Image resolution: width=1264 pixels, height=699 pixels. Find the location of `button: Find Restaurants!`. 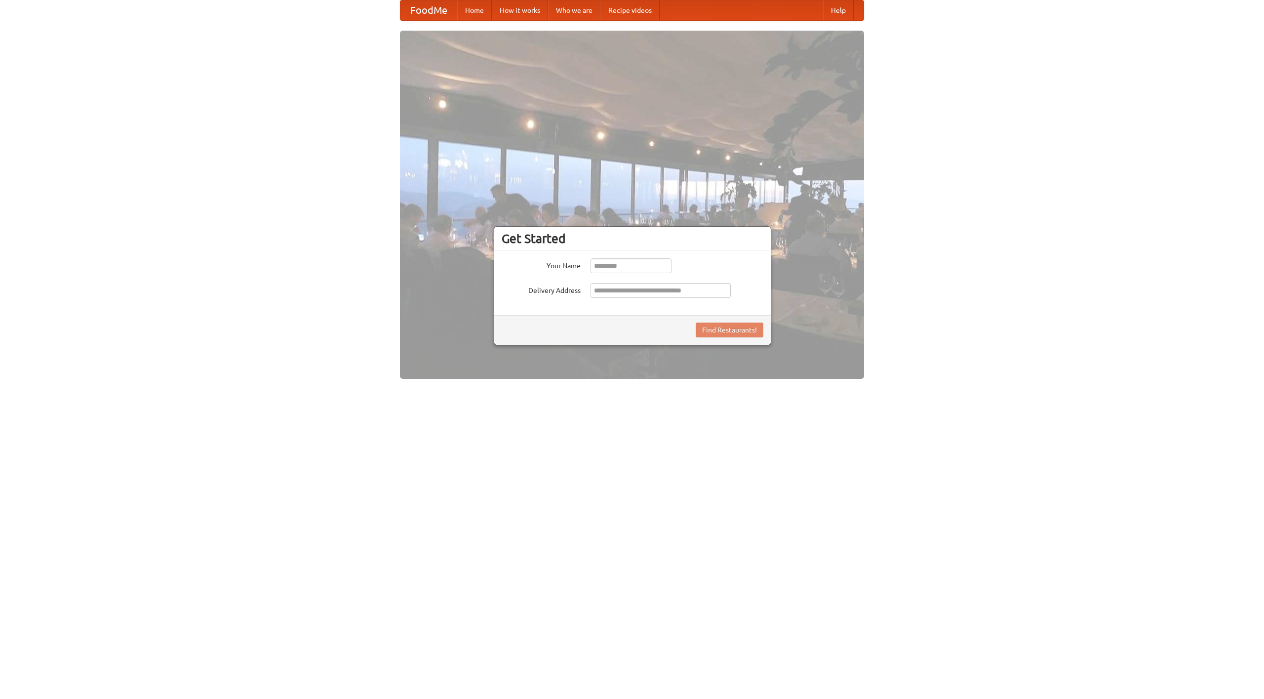

button: Find Restaurants! is located at coordinates (730, 330).